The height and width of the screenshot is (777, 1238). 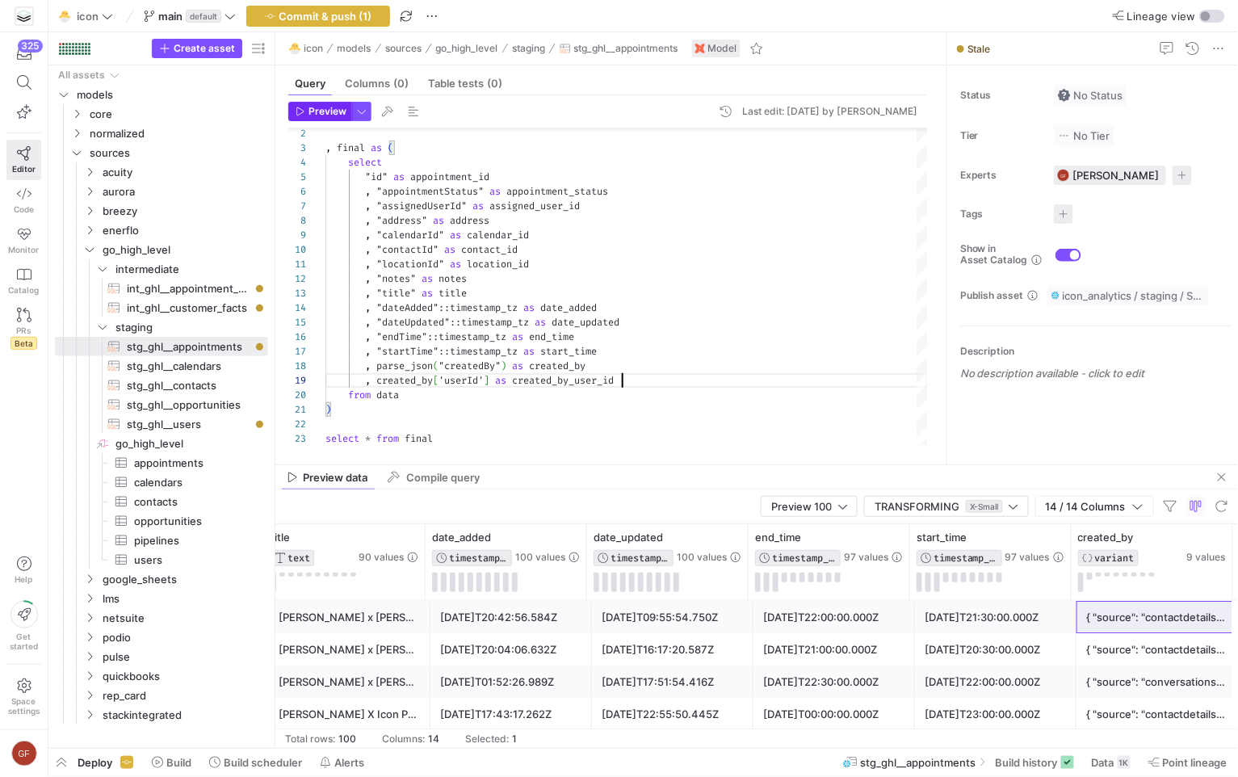 What do you see at coordinates (586, 322) in the screenshot?
I see `span: date_updated` at bounding box center [586, 322].